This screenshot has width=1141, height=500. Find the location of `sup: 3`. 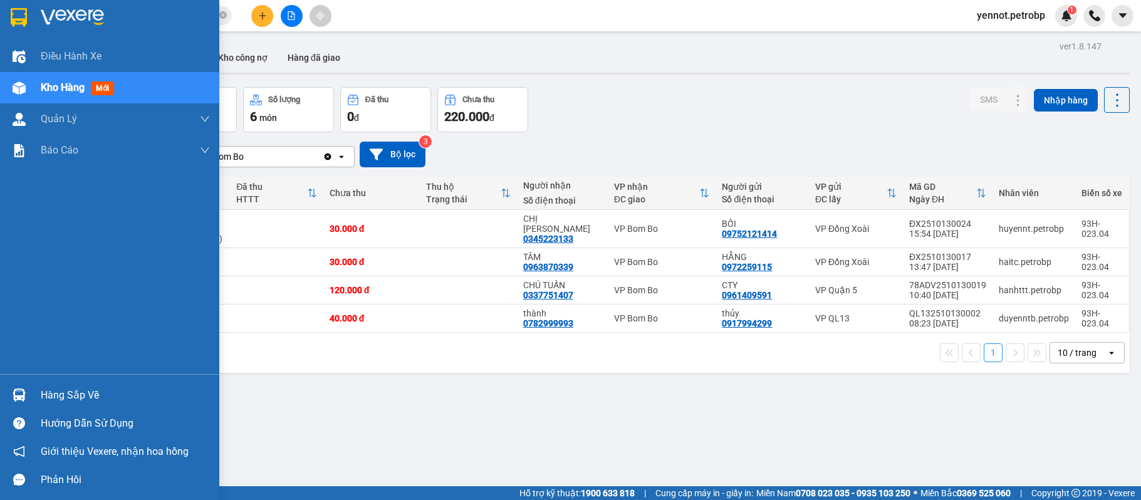

sup: 3 is located at coordinates (426, 142).